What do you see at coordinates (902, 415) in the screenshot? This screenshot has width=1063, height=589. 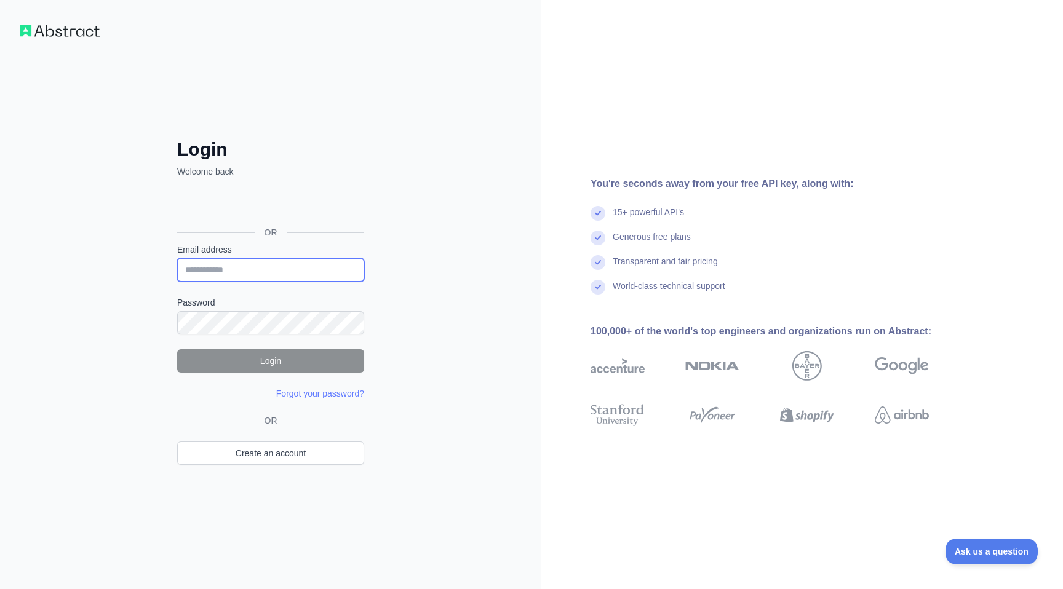 I see `img: airbnb` at bounding box center [902, 415].